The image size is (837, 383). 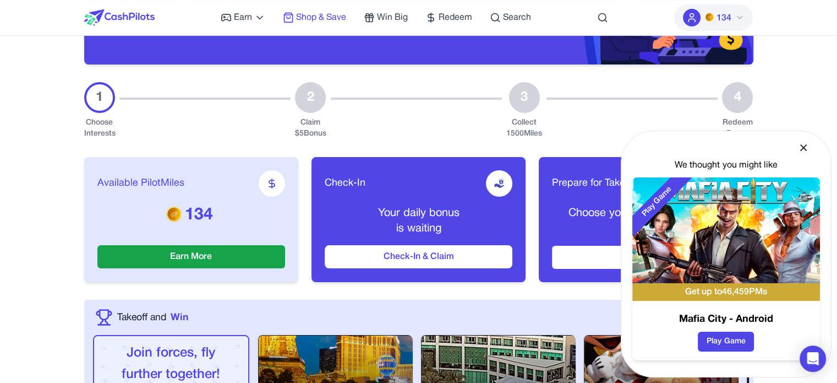 I want to click on span: Prepare for Takeoff, so click(x=594, y=183).